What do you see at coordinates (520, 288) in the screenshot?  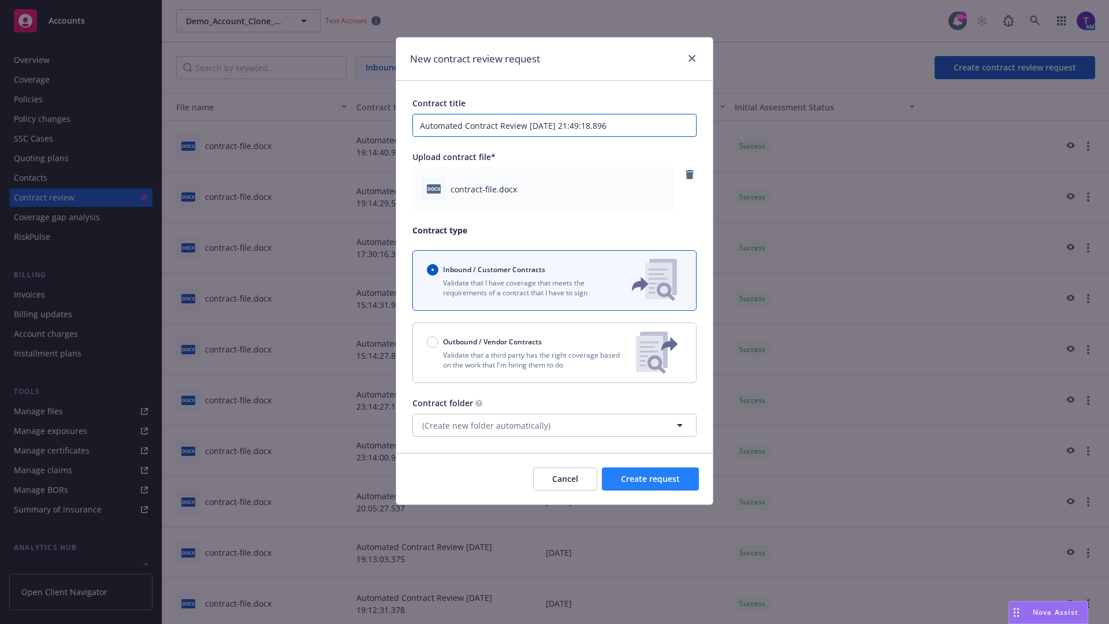 I see `p: Validate that I have coverage that meets the requirements of a contract that I have to sign` at bounding box center [520, 288].